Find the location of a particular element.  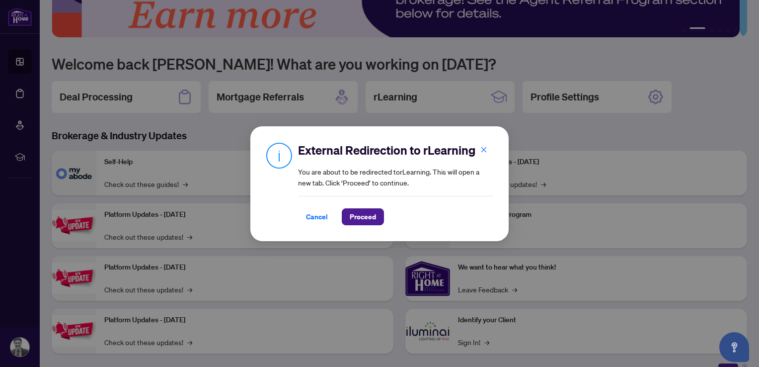

span: close is located at coordinates (484, 149).